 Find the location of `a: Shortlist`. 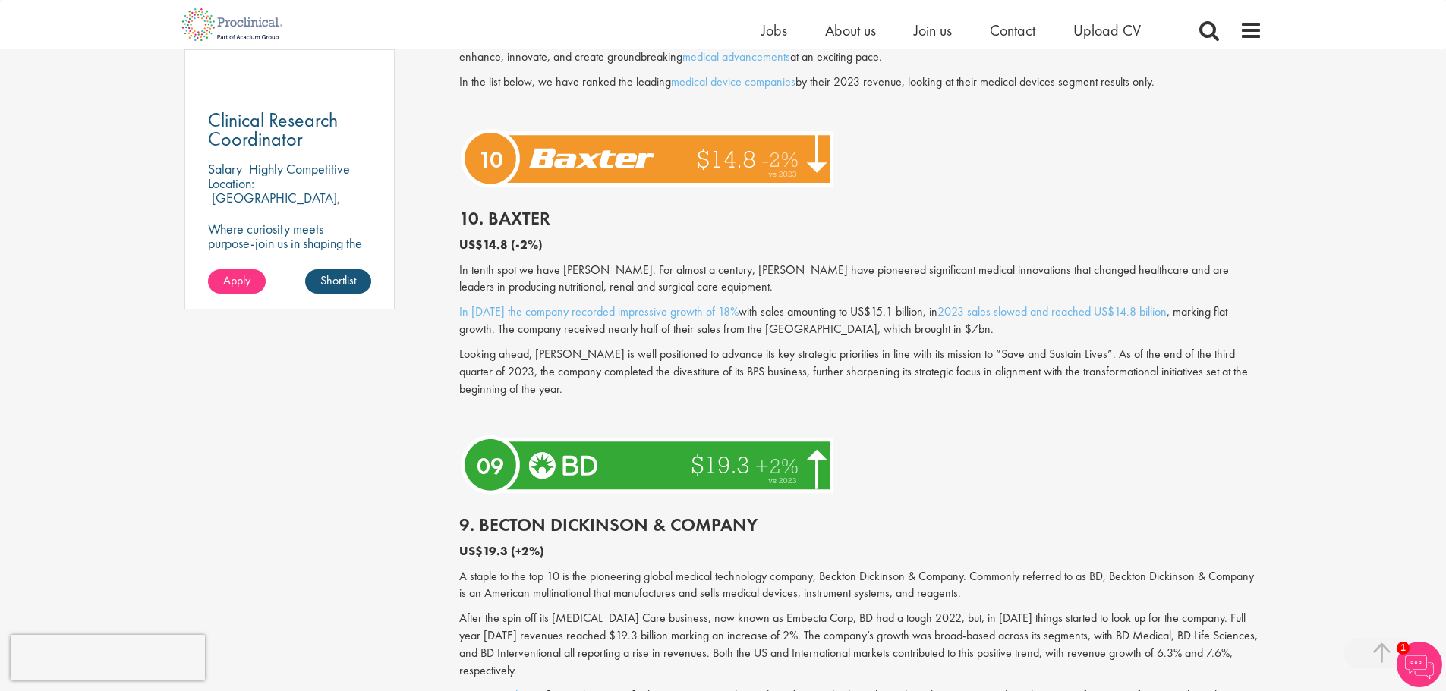

a: Shortlist is located at coordinates (338, 282).